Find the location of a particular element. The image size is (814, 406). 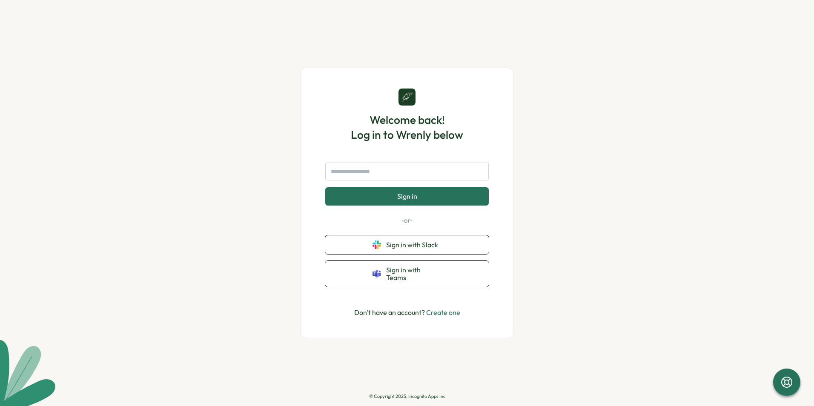

p: -or- is located at coordinates (407, 221).